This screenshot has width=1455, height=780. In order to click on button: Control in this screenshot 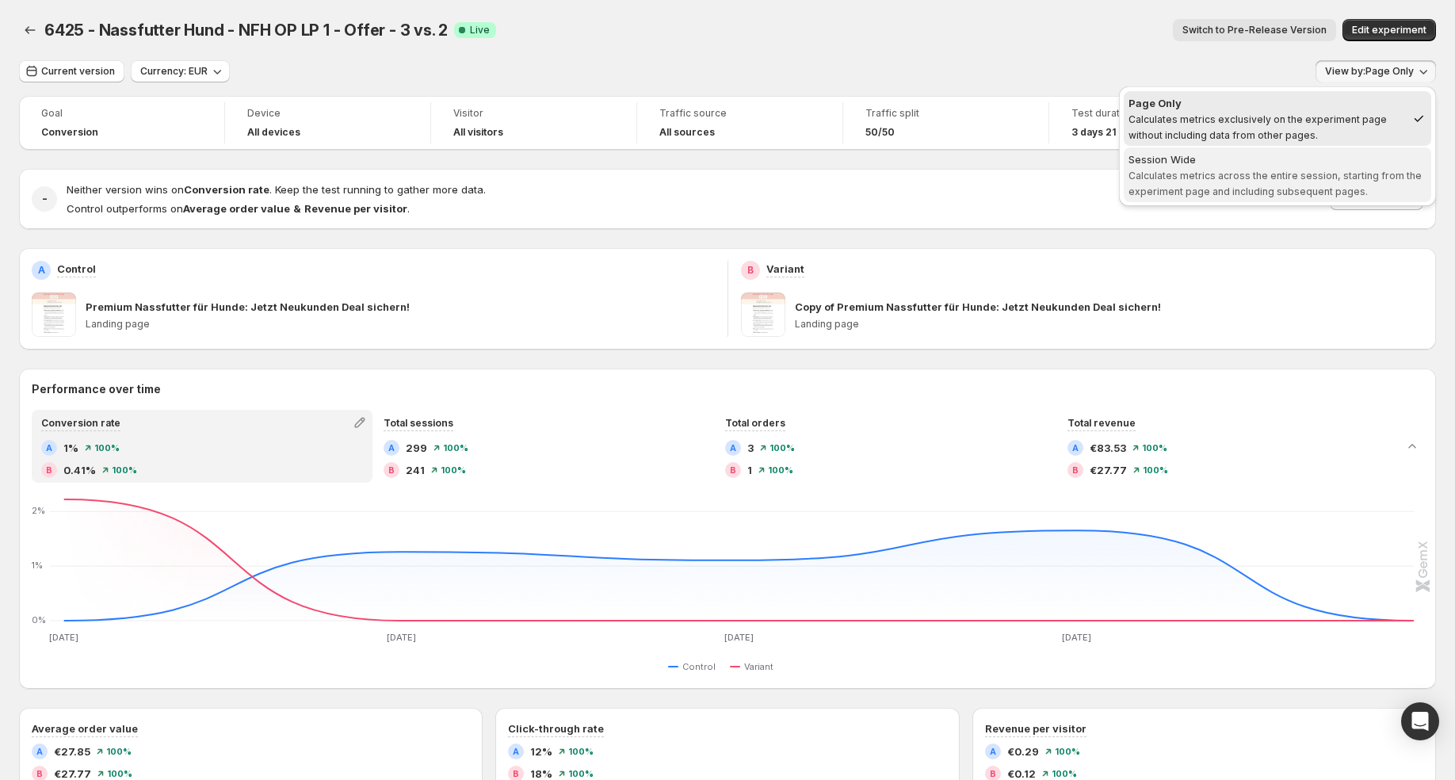, I will do `click(695, 666)`.